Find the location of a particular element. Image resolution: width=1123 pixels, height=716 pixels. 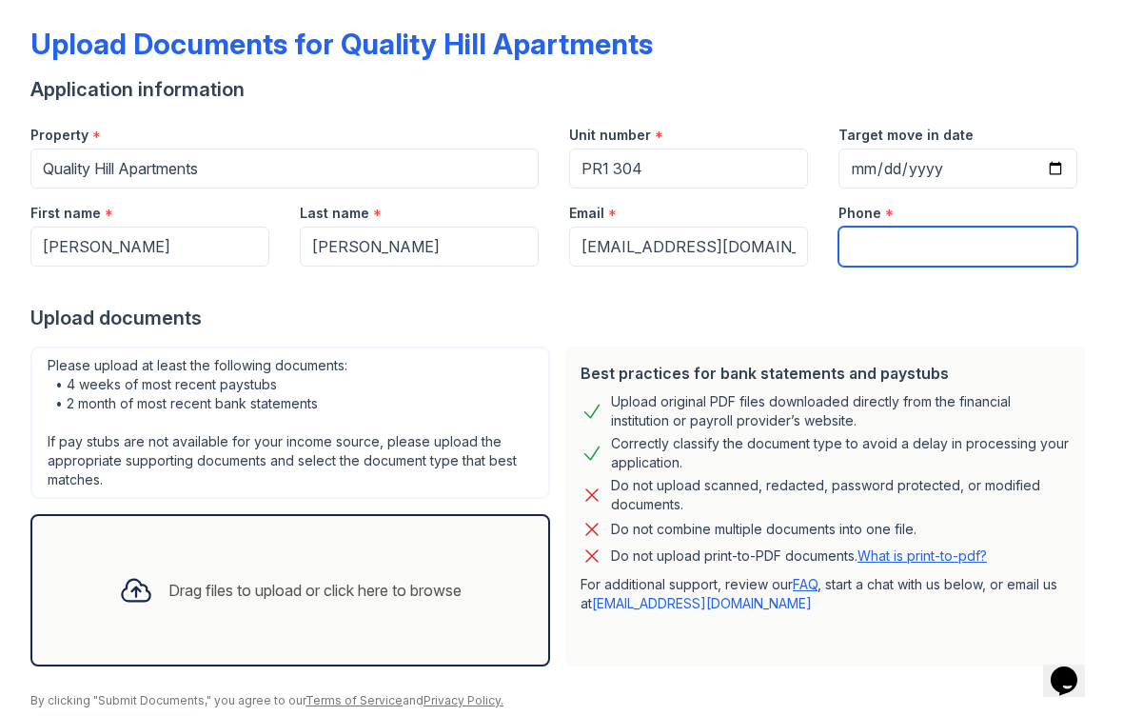

label: First name is located at coordinates (66, 213).